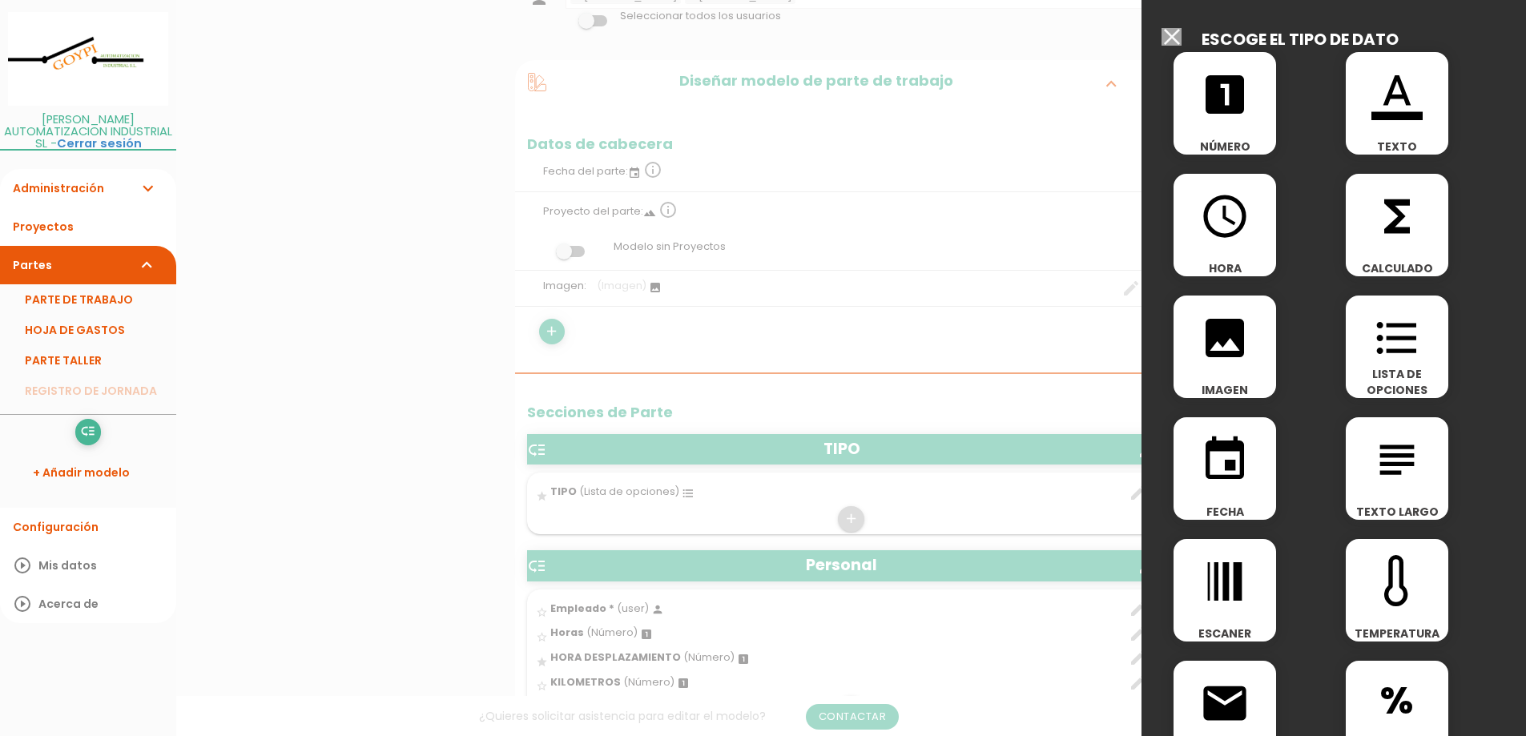  I want to click on i: functions, so click(1397, 216).